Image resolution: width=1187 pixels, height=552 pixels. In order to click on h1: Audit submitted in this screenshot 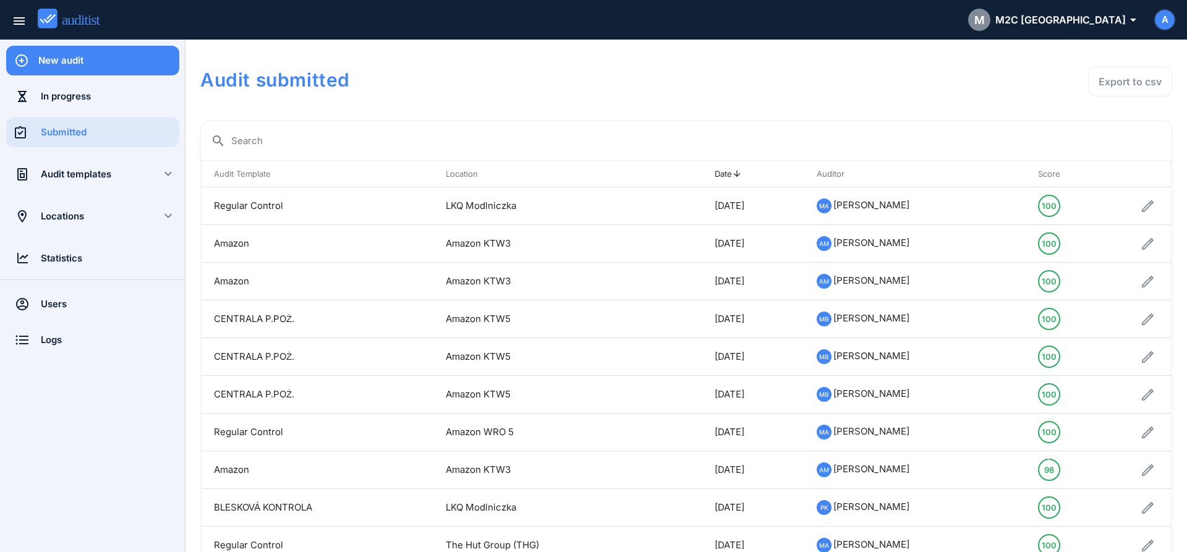, I will do `click(492, 80)`.